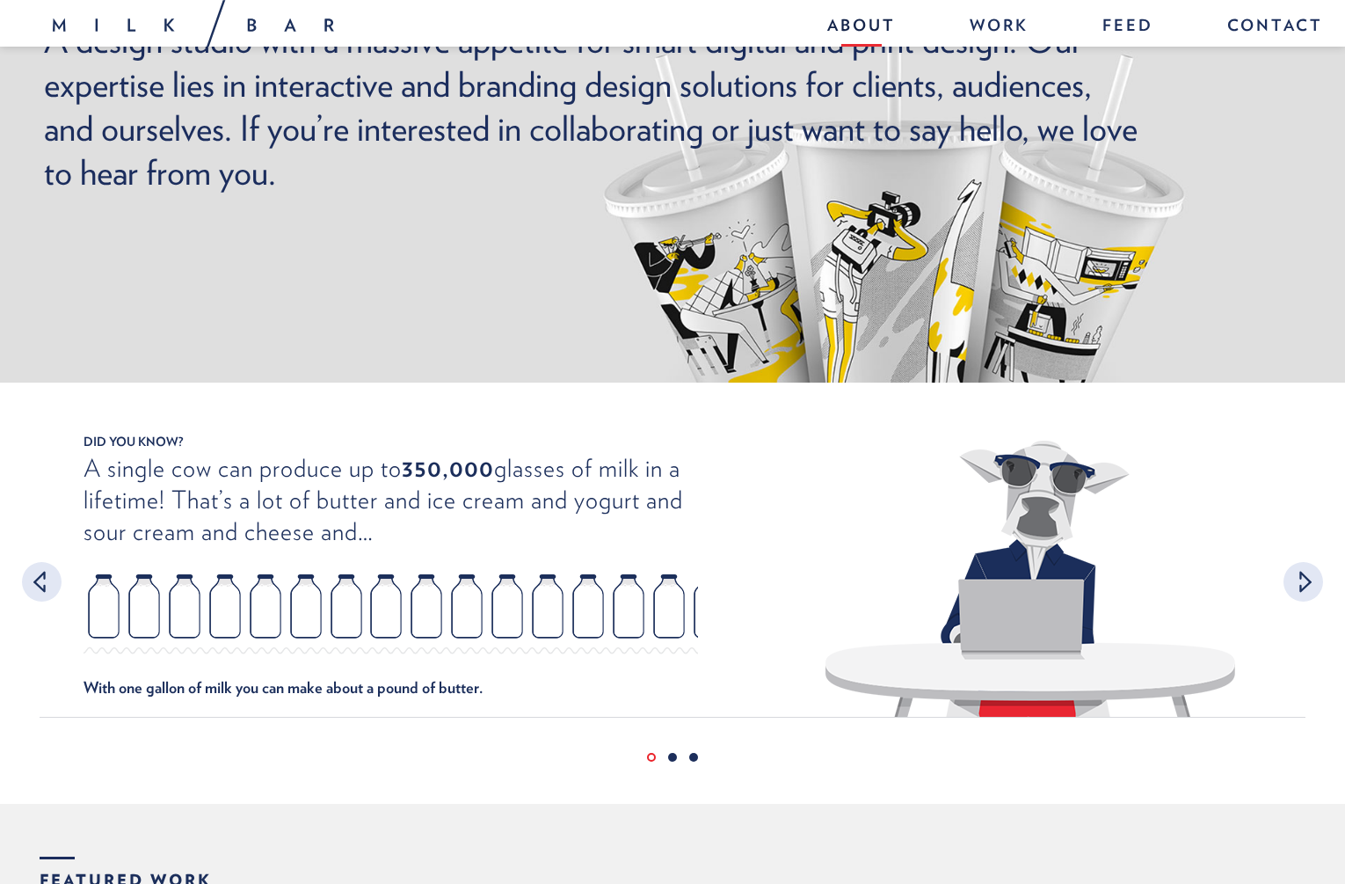  What do you see at coordinates (862, 27) in the screenshot?
I see `a: About` at bounding box center [862, 27].